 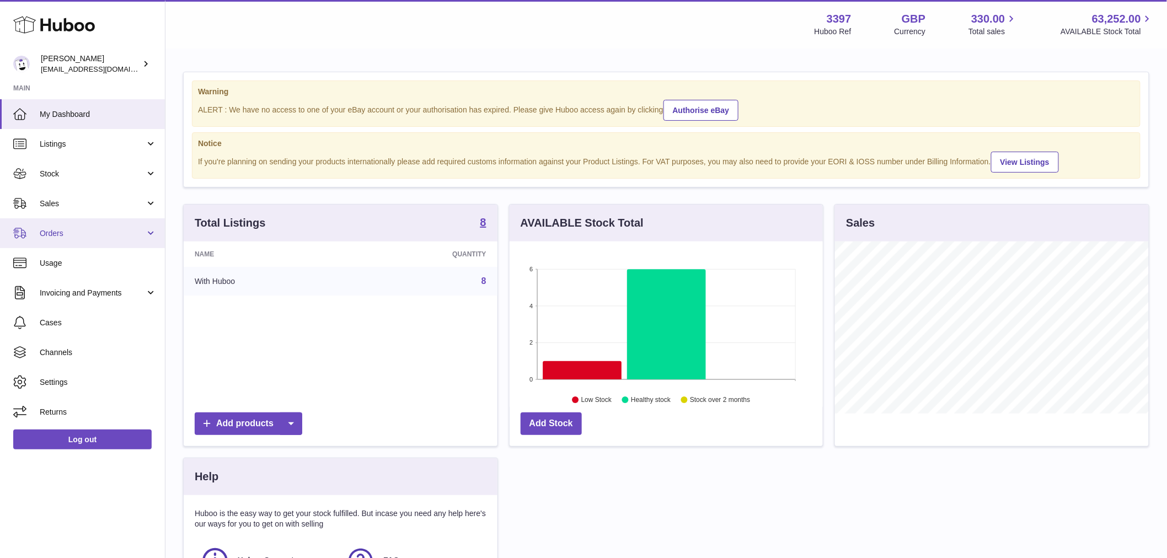 I want to click on th: Quantity, so click(x=423, y=254).